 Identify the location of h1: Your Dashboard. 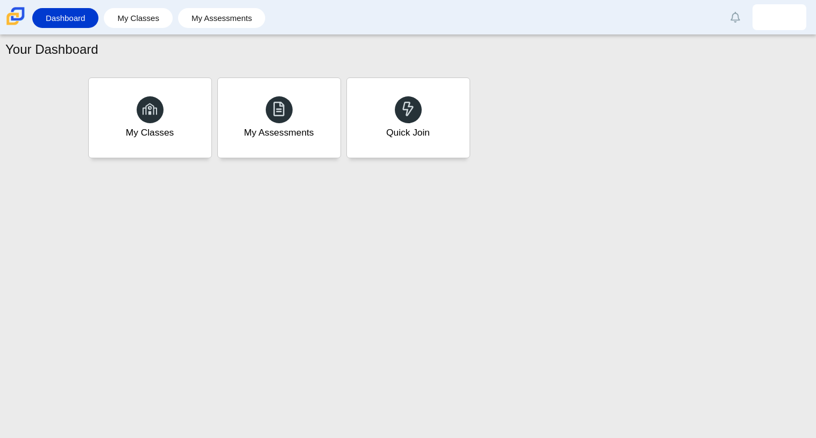
(52, 49).